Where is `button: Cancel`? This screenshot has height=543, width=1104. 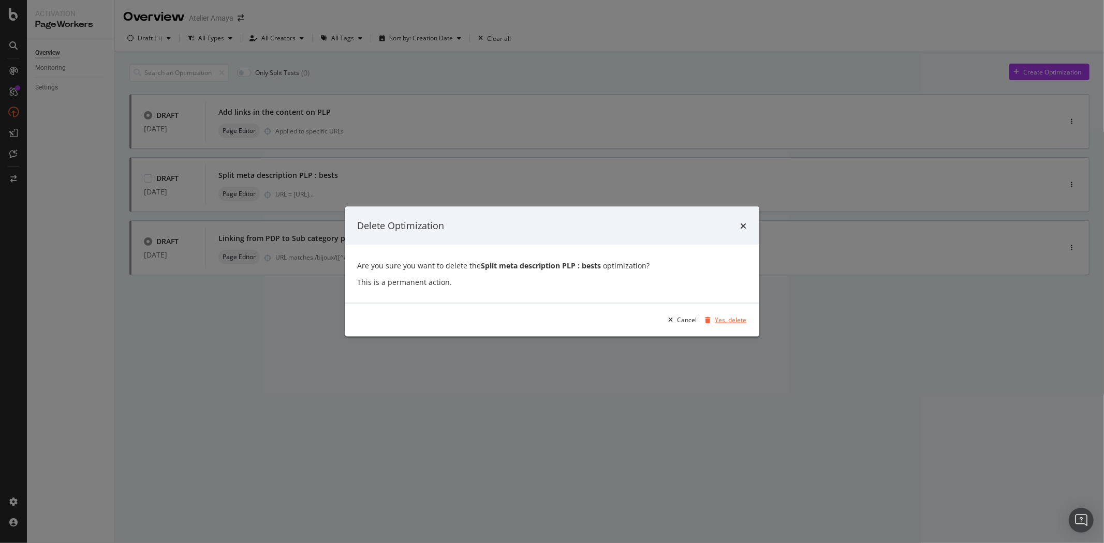 button: Cancel is located at coordinates (680, 320).